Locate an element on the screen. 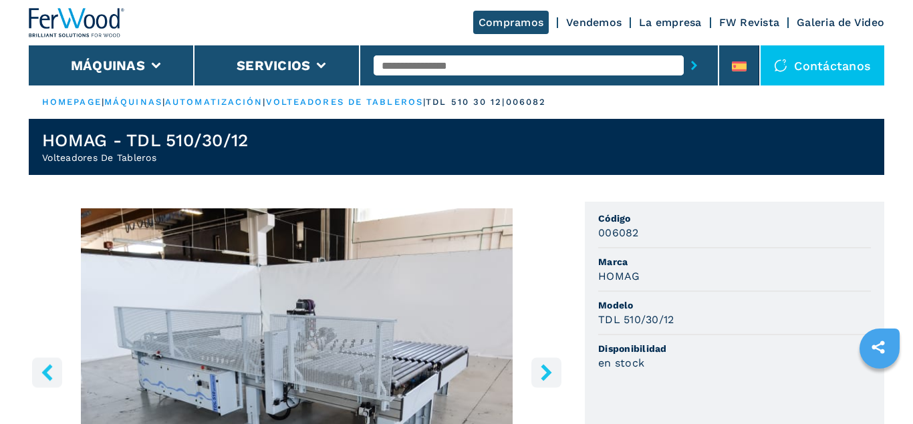  a: Galeria de Video is located at coordinates (840, 22).